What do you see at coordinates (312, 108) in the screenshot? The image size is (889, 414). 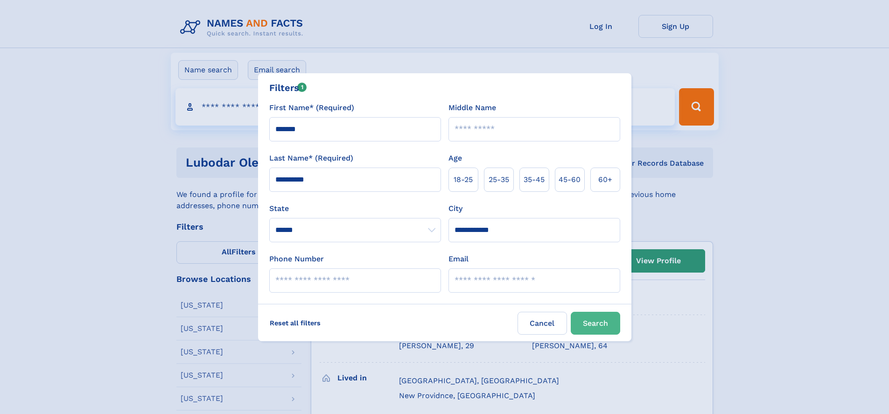 I see `label: First Name* (Required)` at bounding box center [312, 108].